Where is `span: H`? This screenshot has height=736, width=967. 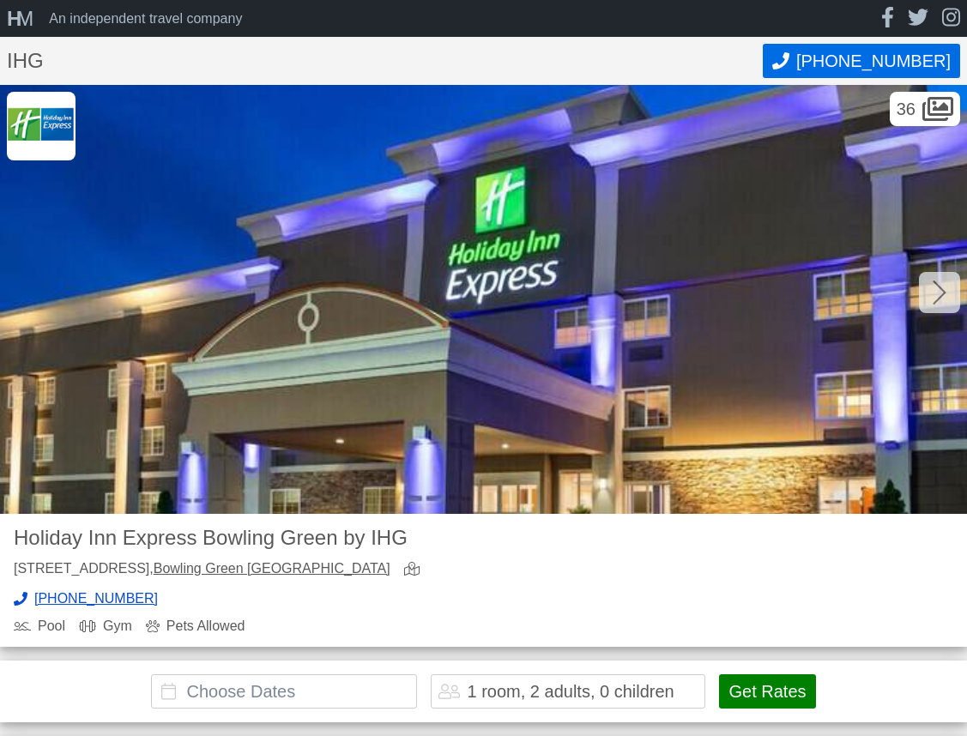
span: H is located at coordinates (11, 18).